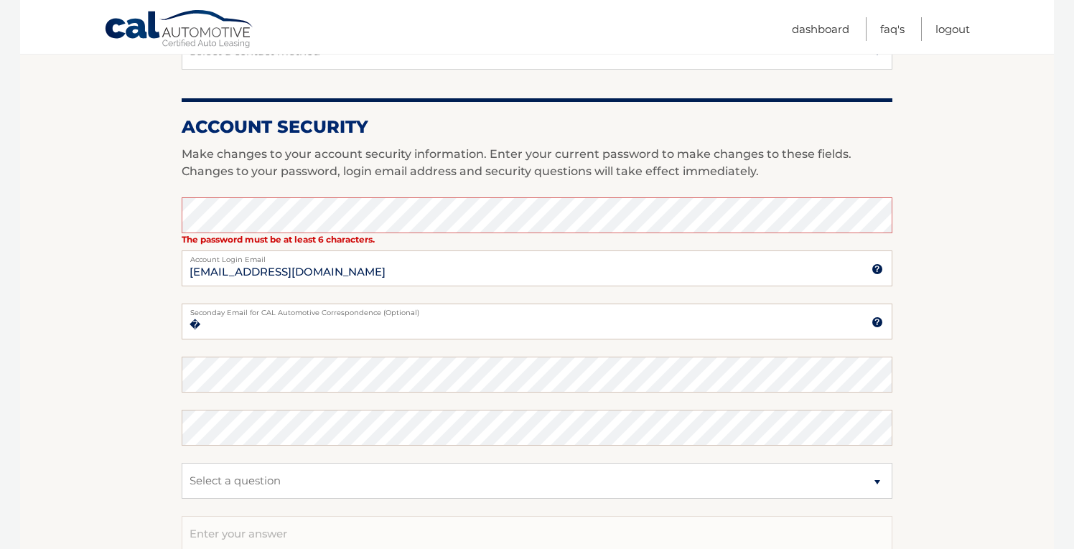 This screenshot has height=549, width=1074. I want to click on label: Account Login Email, so click(537, 256).